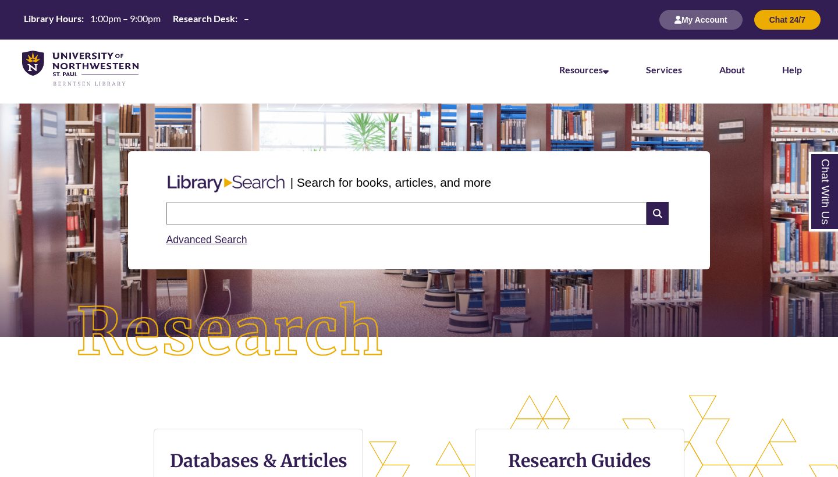 The width and height of the screenshot is (838, 477). Describe the element at coordinates (52, 19) in the screenshot. I see `th: Library Hours:` at that location.